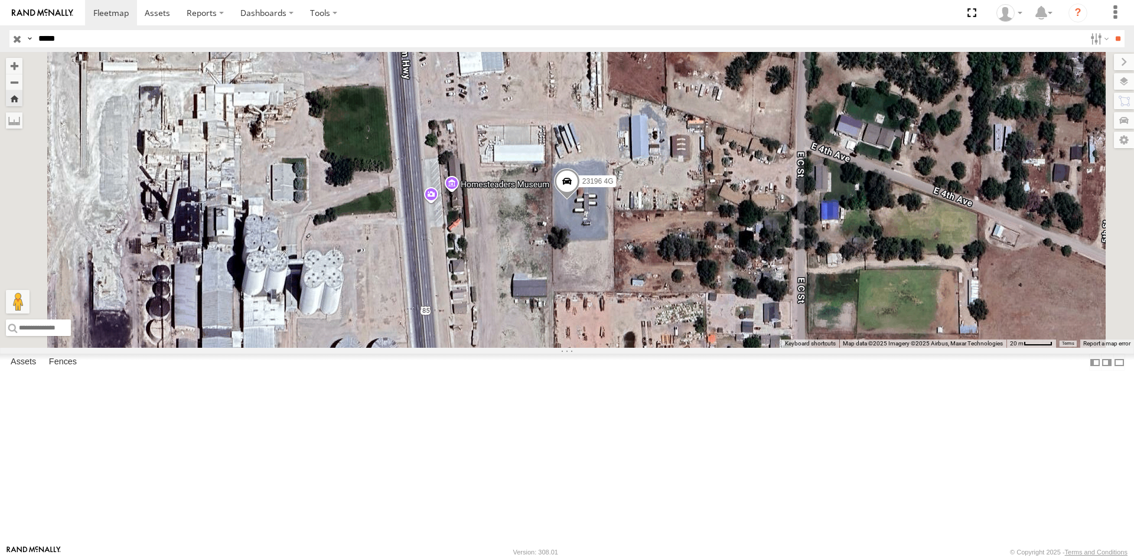 Image resolution: width=1134 pixels, height=558 pixels. What do you see at coordinates (1095, 362) in the screenshot?
I see `label: Dock Summary Table to the Left` at bounding box center [1095, 362].